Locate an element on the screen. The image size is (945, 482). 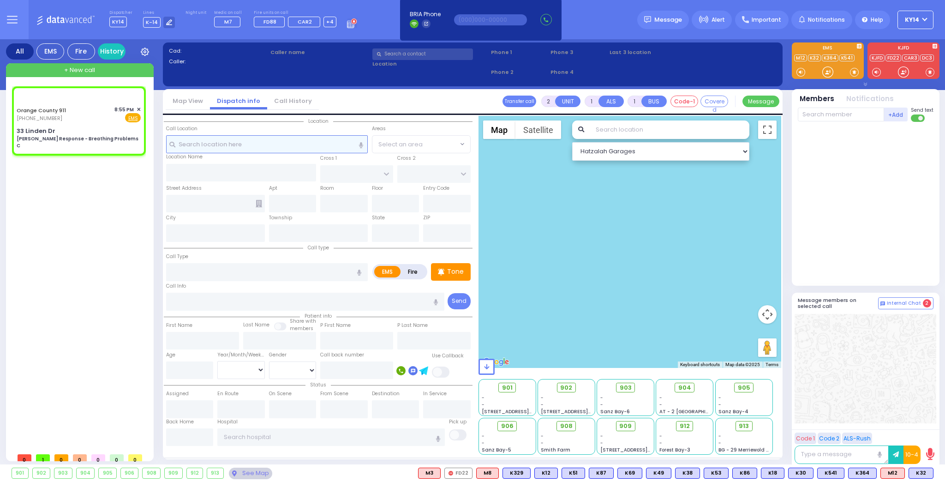
button: +Add is located at coordinates (896, 114).